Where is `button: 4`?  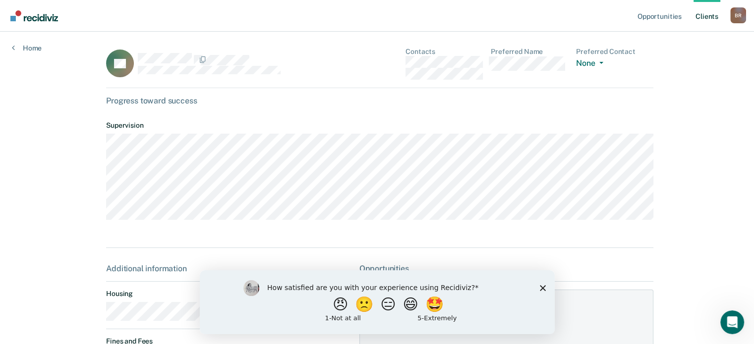
button: 4 is located at coordinates (212, 34).